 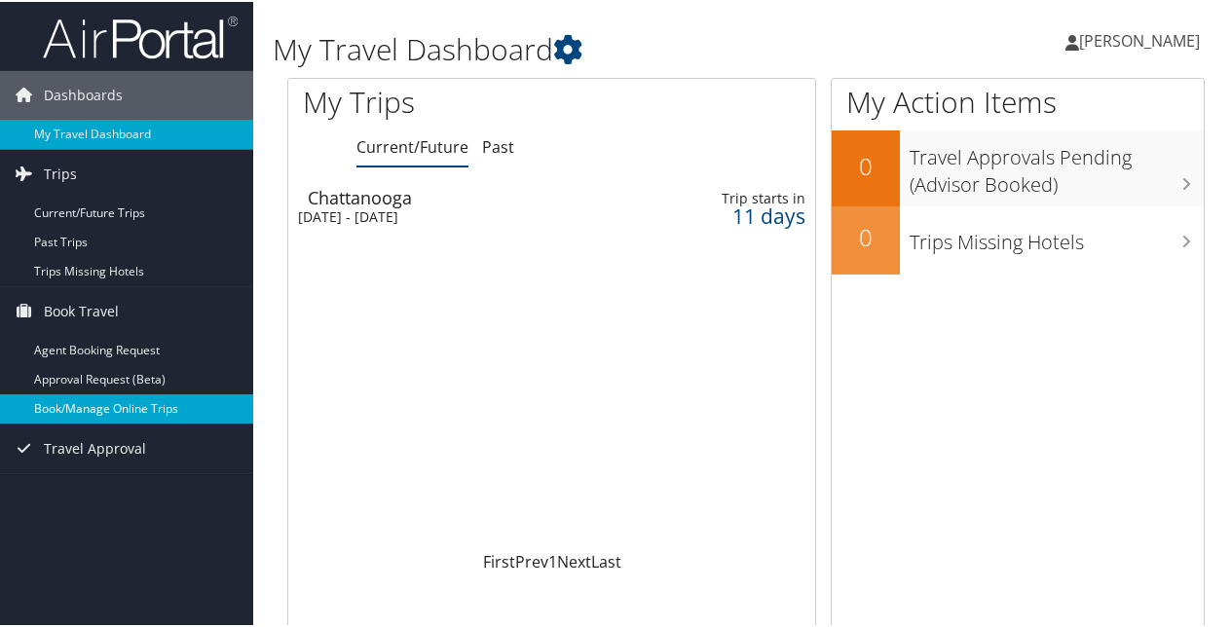 I want to click on a: Current/Future, so click(x=412, y=145).